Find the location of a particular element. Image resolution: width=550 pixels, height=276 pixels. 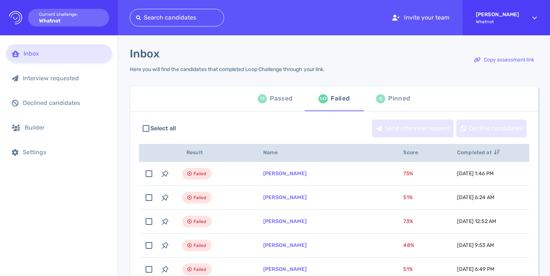

span: Whatnot is located at coordinates (497, 22).